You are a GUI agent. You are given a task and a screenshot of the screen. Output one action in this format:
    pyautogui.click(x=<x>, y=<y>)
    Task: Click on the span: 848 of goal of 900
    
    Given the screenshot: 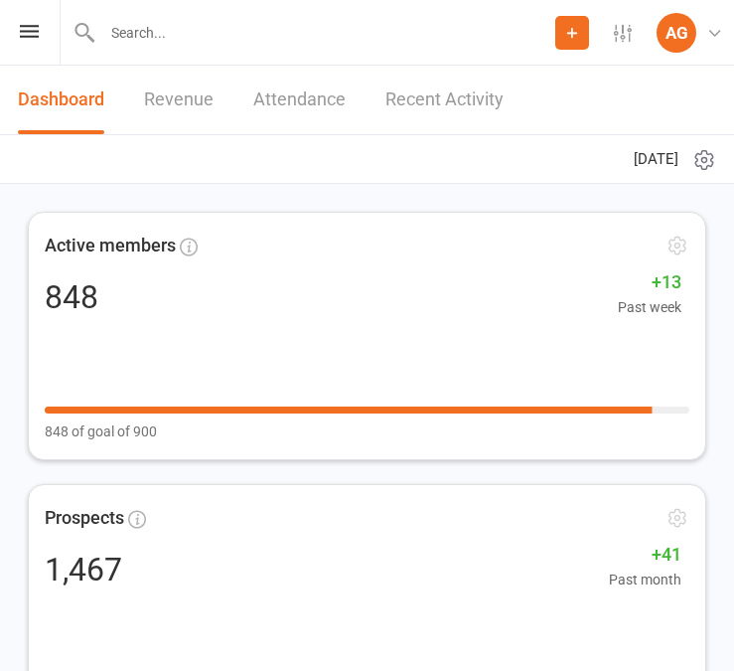 What is the action you would take?
    pyautogui.click(x=100, y=431)
    